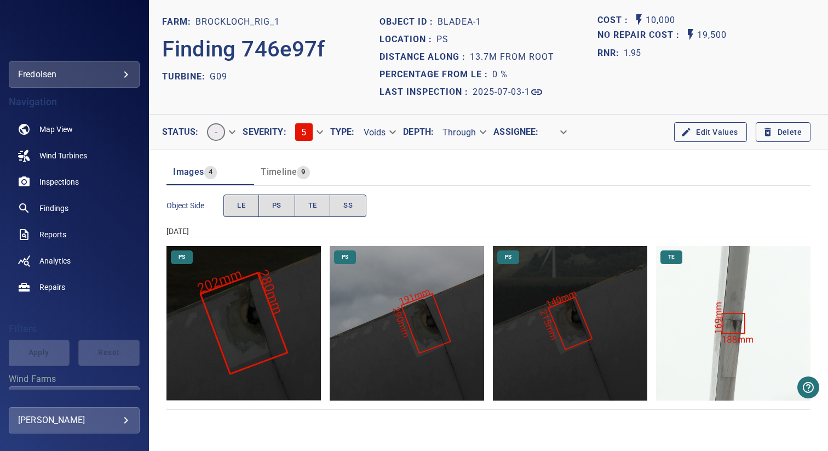  I want to click on label: Assignee :, so click(516, 132).